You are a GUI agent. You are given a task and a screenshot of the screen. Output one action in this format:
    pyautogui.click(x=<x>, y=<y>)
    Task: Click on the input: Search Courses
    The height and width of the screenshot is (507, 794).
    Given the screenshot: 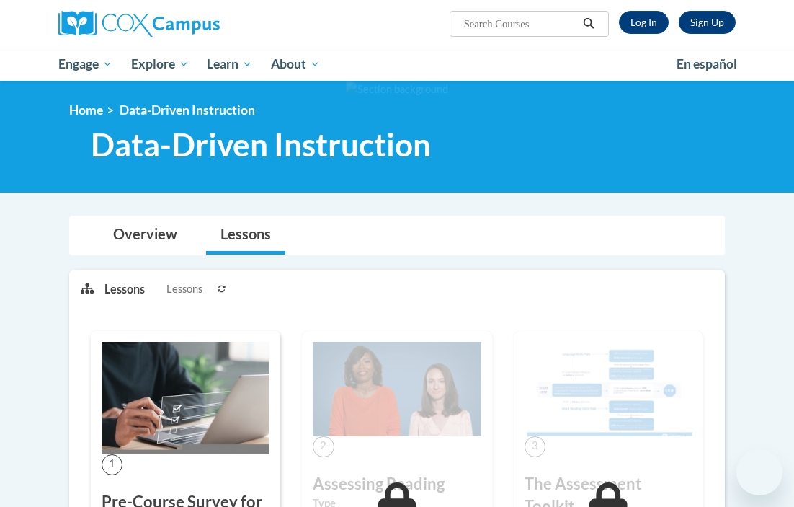 What is the action you would take?
    pyautogui.click(x=520, y=24)
    